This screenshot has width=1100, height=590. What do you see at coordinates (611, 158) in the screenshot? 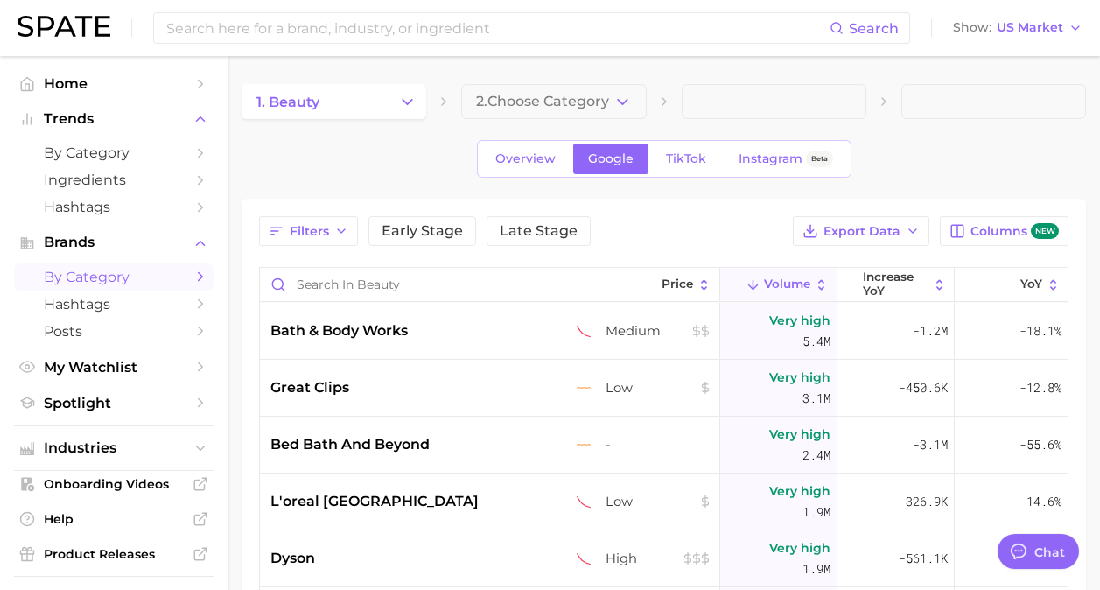
I see `span: Google` at bounding box center [611, 158].